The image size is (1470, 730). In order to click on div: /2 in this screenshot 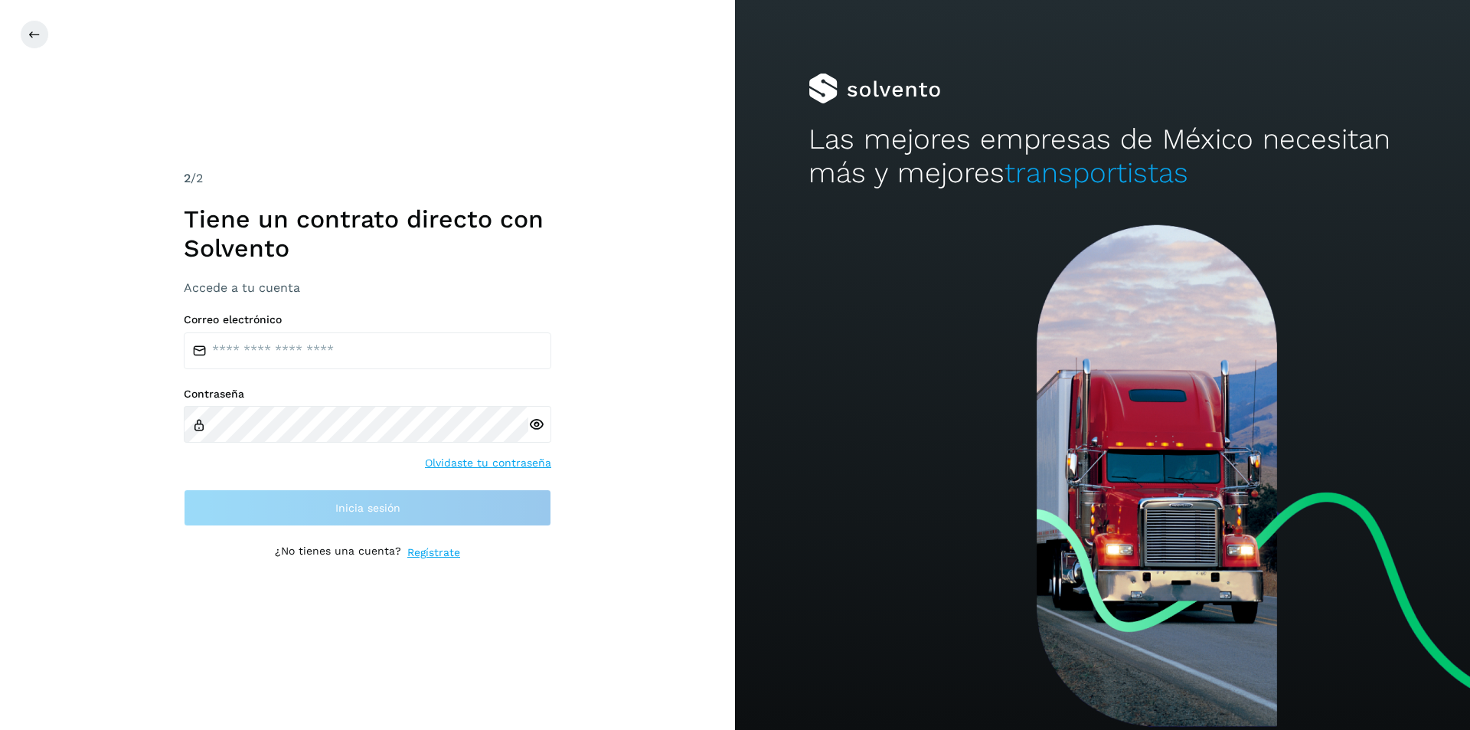, I will do `click(368, 178)`.